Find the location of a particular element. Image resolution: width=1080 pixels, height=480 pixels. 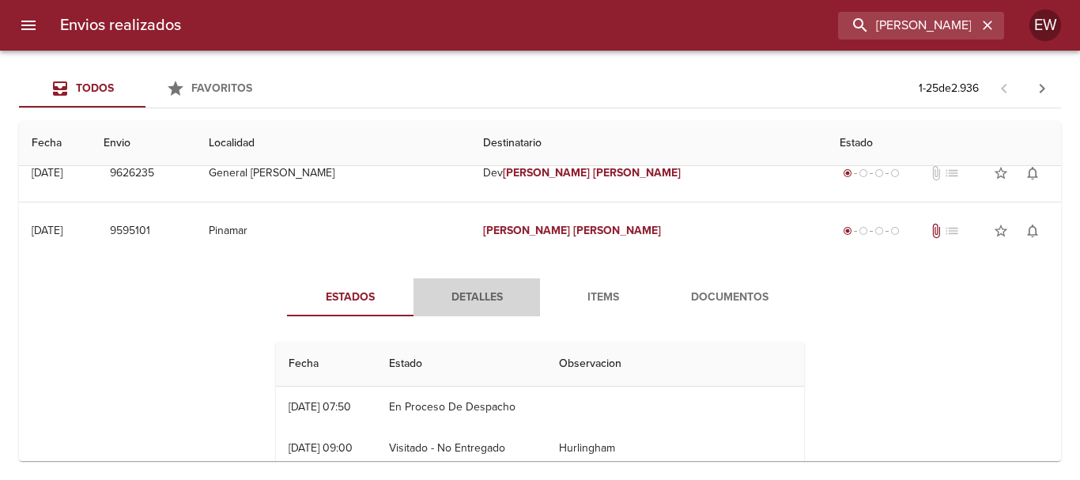

td: Dev is located at coordinates (649, 173).